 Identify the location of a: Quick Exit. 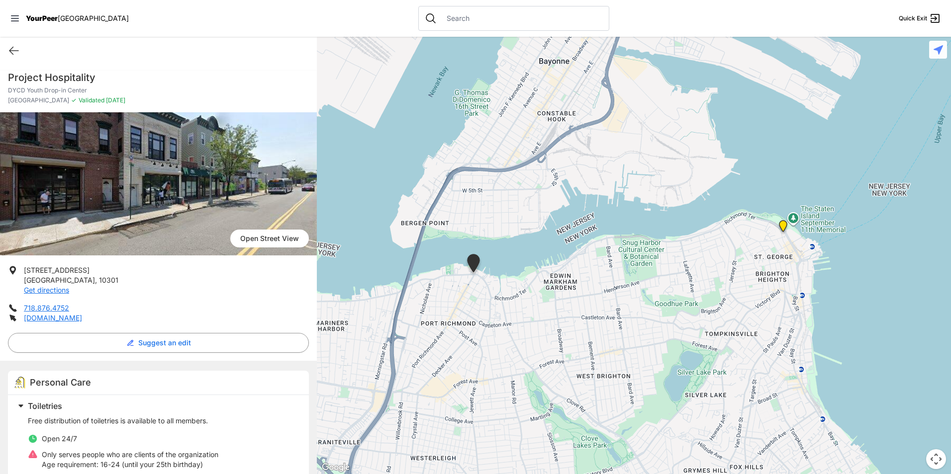
(919, 18).